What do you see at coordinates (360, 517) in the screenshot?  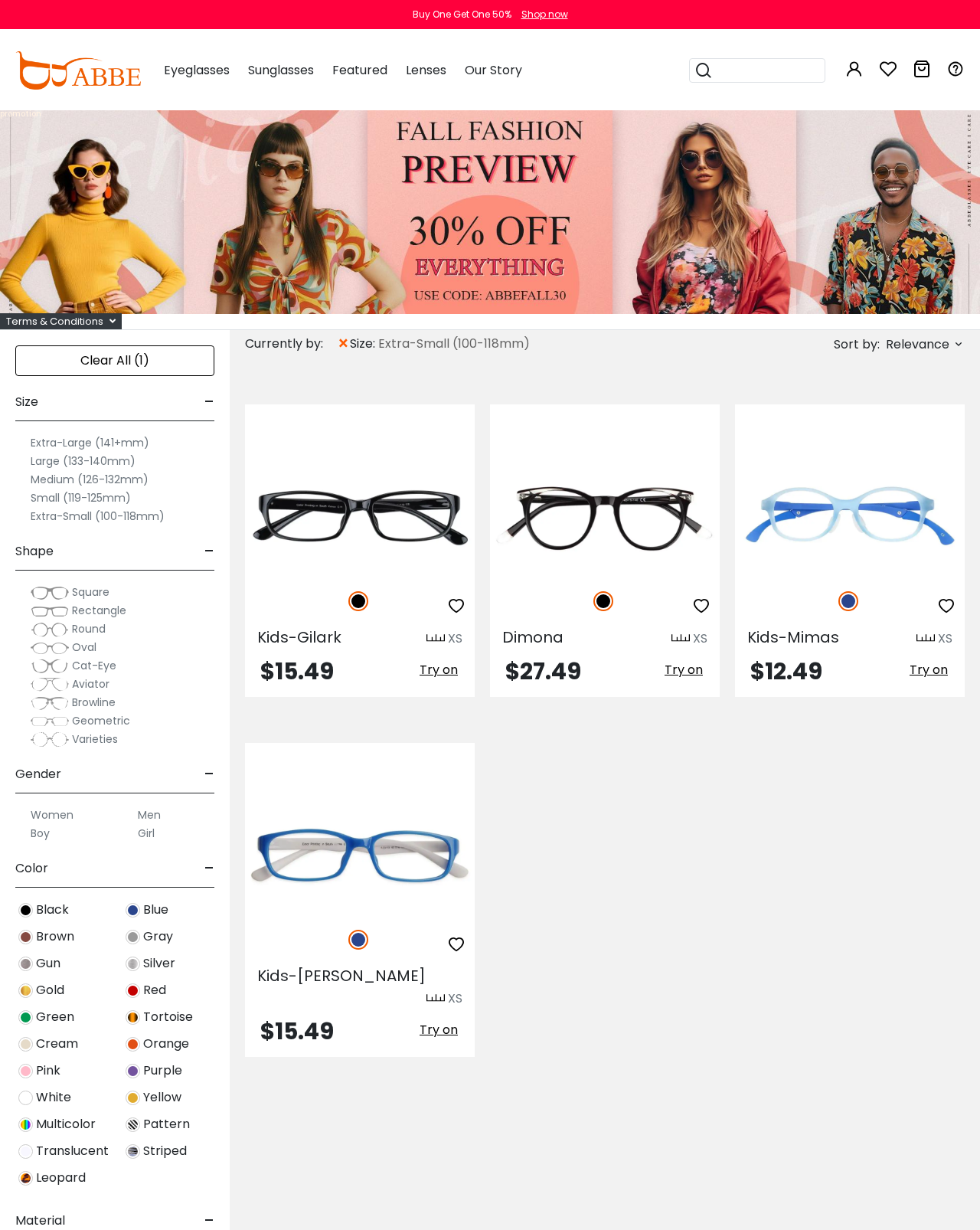 I see `img: Black Kids-Gilark - TR ,Universal Bridge Fit` at bounding box center [360, 517].